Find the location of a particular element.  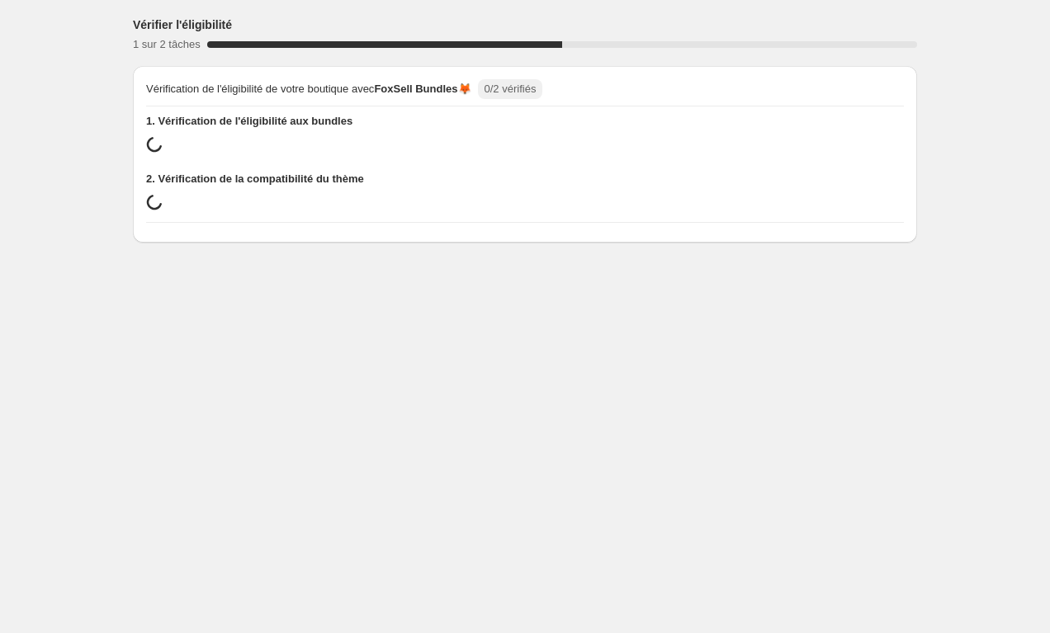

span: Vérification de l'éligibilité de votre boutique avec 🦊 is located at coordinates (309, 89).